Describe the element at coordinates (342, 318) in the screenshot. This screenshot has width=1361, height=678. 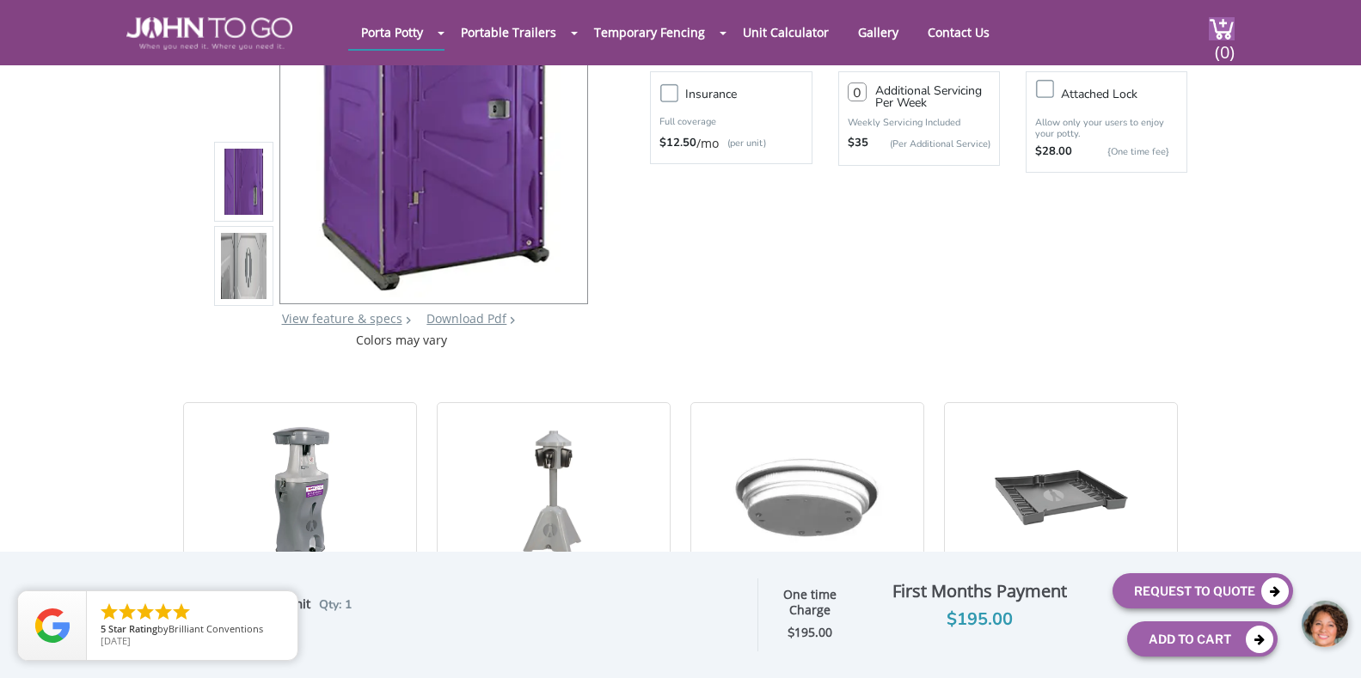
I see `a: View feature & specs` at that location.